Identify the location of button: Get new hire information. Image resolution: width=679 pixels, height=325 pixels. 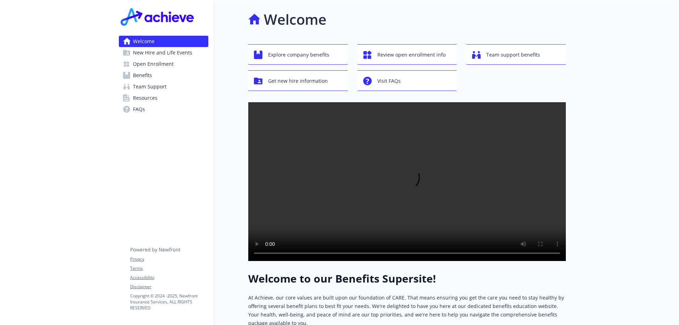
(298, 81).